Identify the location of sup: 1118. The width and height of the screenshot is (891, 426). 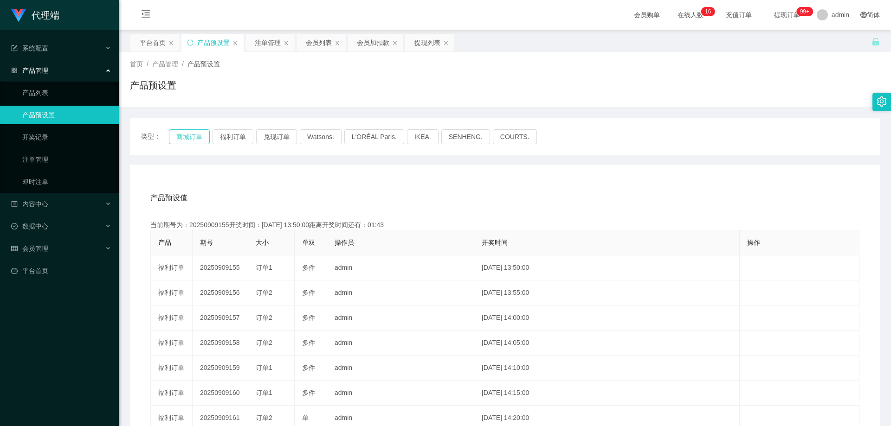
(805, 12).